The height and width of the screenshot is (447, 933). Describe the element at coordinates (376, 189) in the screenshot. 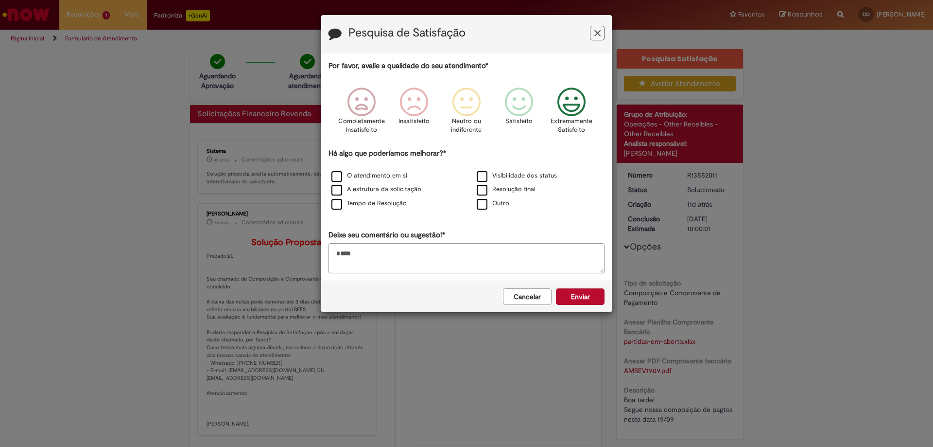

I see `label: A estrutura da solicitação` at that location.